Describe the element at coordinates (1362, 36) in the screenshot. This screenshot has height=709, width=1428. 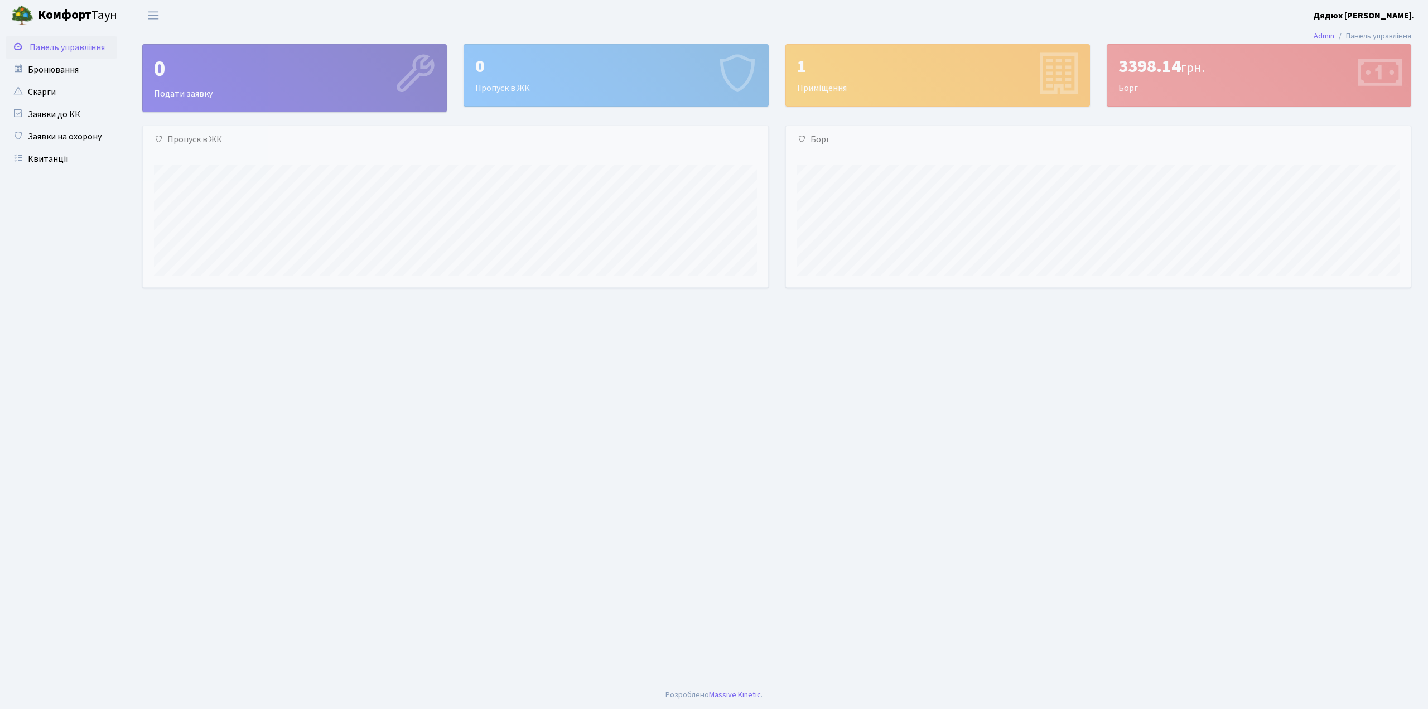
I see `nav: breadcrumb` at that location.